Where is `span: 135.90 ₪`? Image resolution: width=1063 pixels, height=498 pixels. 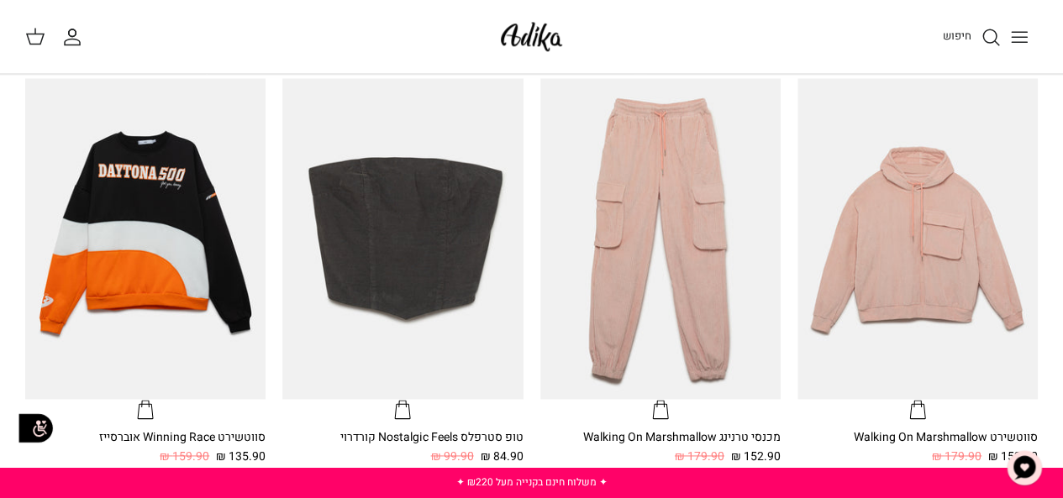
span: 135.90 ₪ is located at coordinates (240, 457).